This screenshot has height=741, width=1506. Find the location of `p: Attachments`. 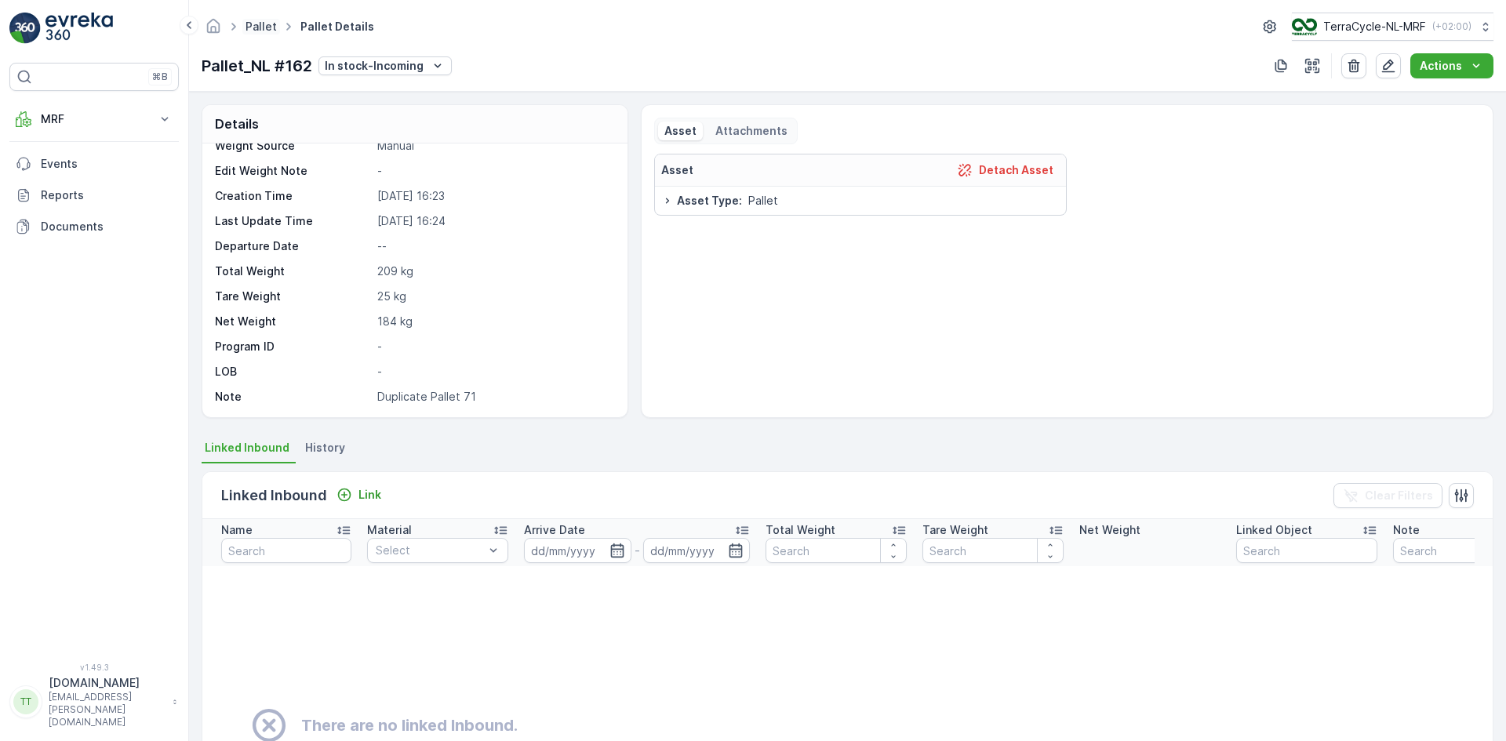

p: Attachments is located at coordinates (751, 131).